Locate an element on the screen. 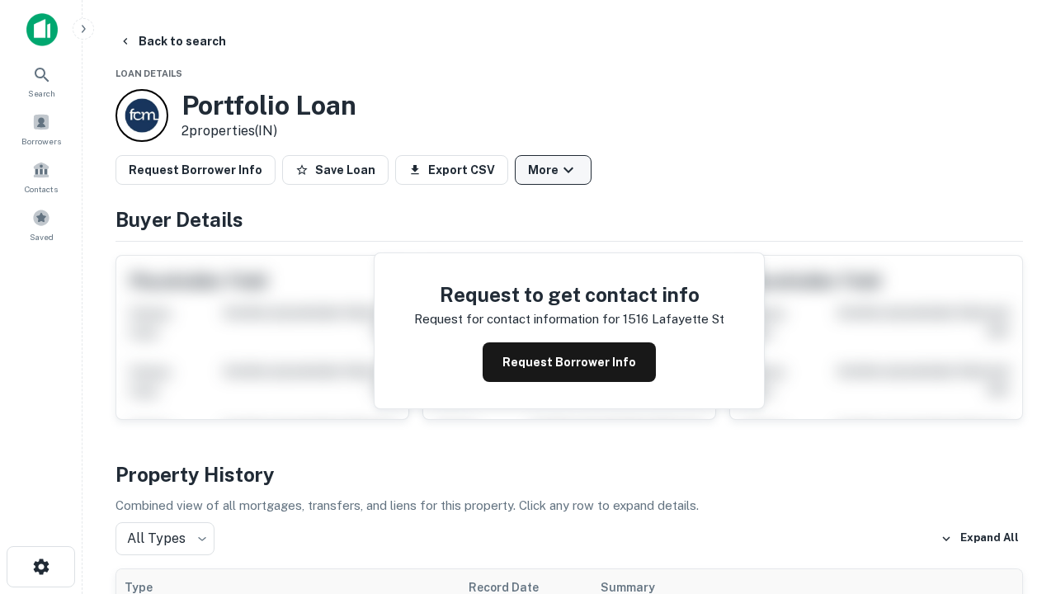 The height and width of the screenshot is (594, 1056). h3: Portfolio Loan is located at coordinates (269, 106).